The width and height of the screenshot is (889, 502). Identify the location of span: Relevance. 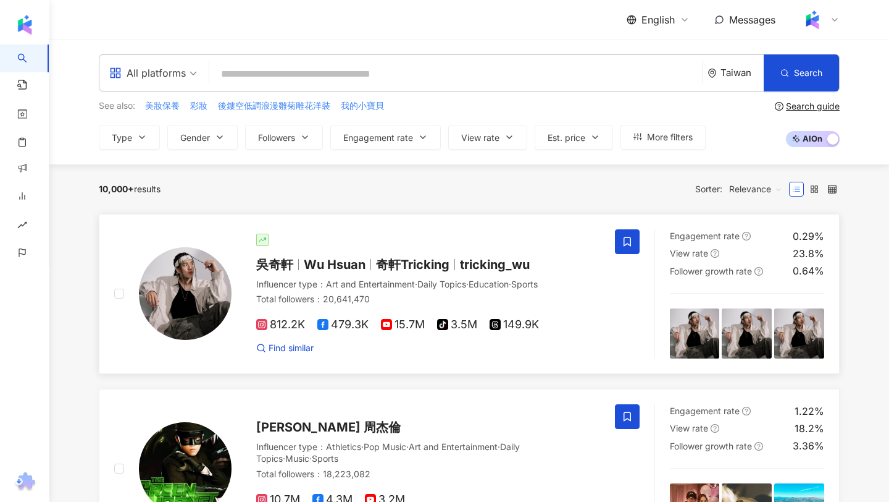
(756, 189).